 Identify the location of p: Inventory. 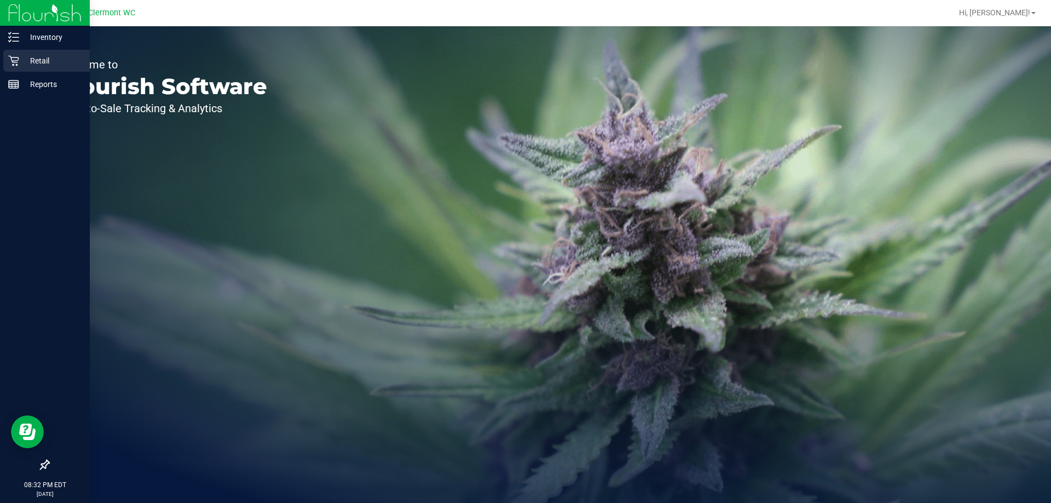
(52, 37).